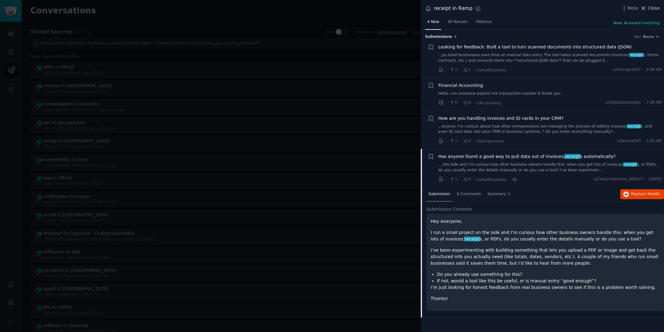  What do you see at coordinates (651, 194) in the screenshot?
I see `span: on Reddit` at bounding box center [651, 194].